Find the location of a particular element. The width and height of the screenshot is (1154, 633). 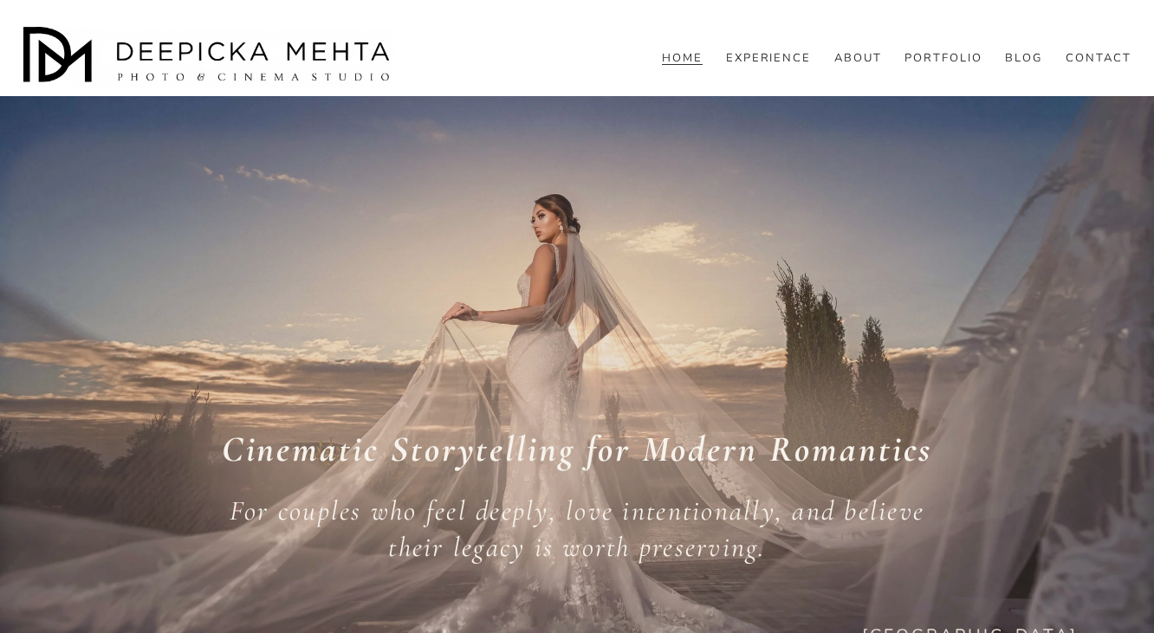

a: HOME is located at coordinates (682, 58).